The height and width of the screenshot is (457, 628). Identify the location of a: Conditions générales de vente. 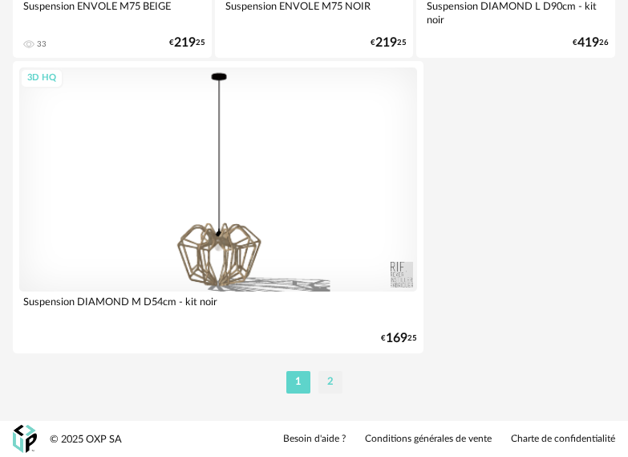
(429, 439).